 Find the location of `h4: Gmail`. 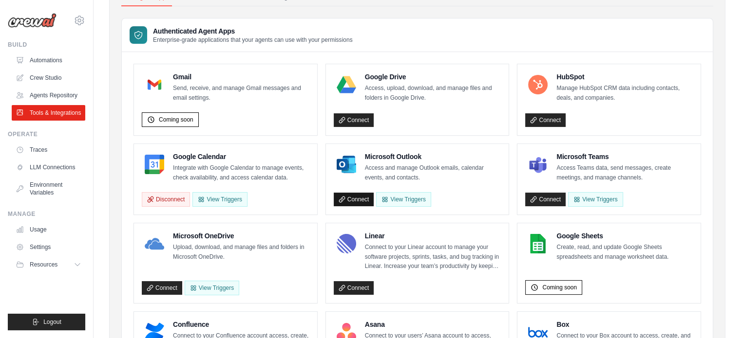

h4: Gmail is located at coordinates (241, 77).